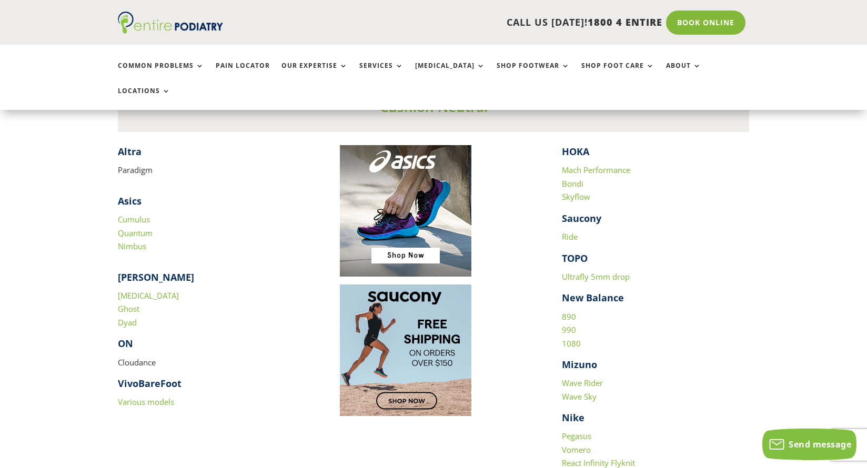 This screenshot has width=867, height=468. Describe the element at coordinates (575, 151) in the screenshot. I see `strong: HOKA` at that location.